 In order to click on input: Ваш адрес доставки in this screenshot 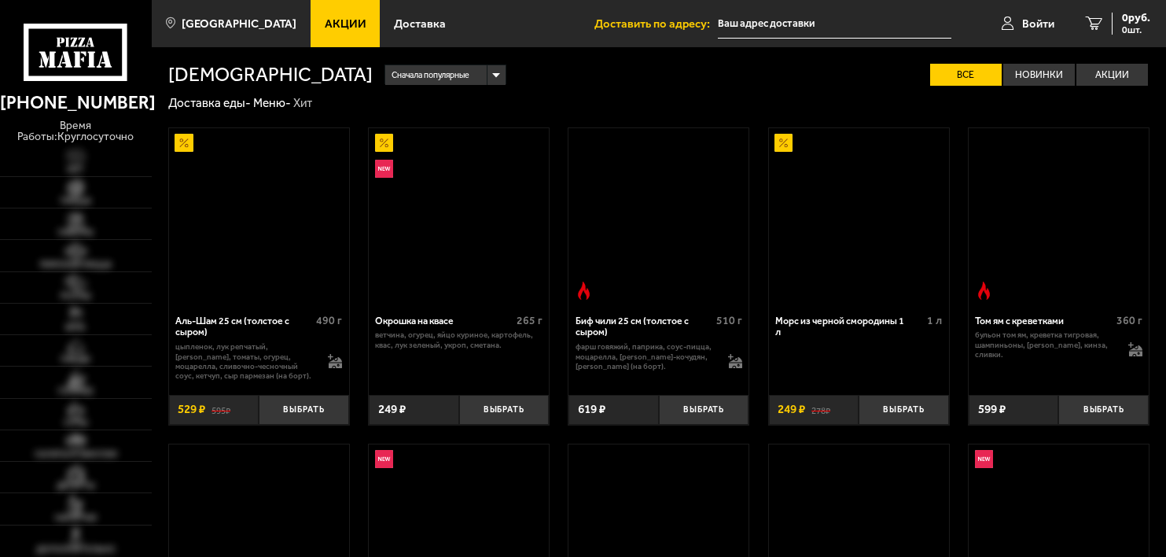, I will do `click(834, 24)`.